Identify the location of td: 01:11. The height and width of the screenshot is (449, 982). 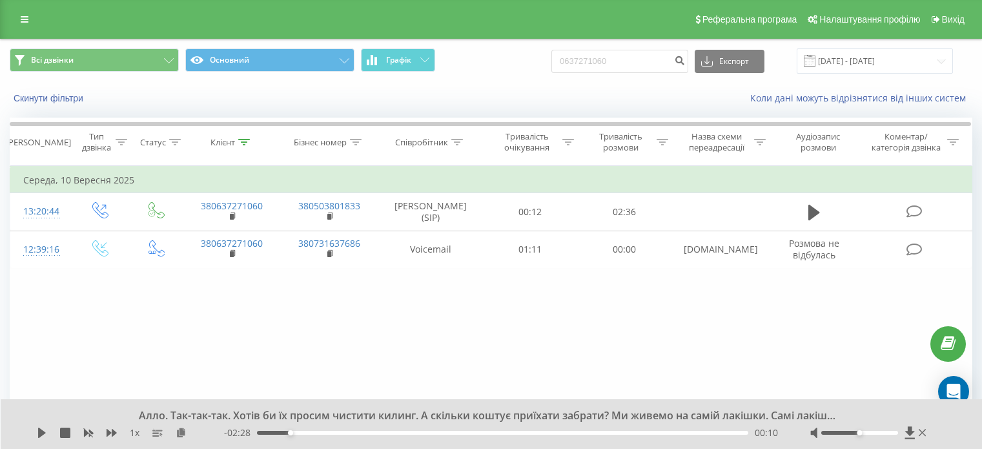
(530, 249).